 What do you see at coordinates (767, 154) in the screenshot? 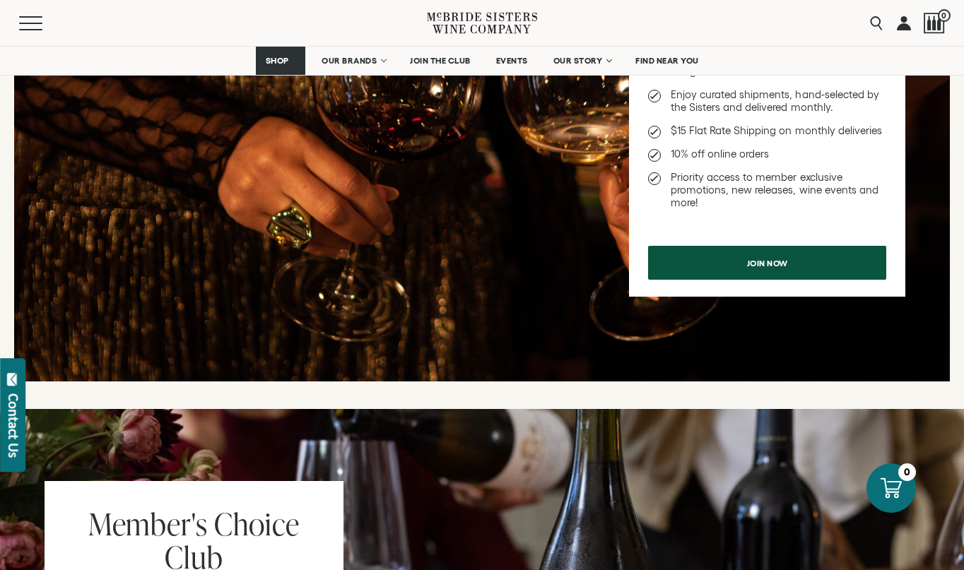
I see `li: 10% off online orders` at bounding box center [767, 154].